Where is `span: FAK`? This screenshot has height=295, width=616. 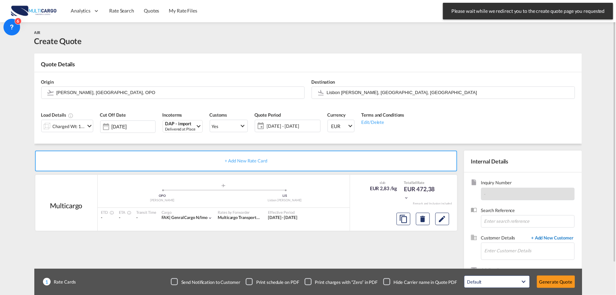 span: FAK is located at coordinates (167, 217).